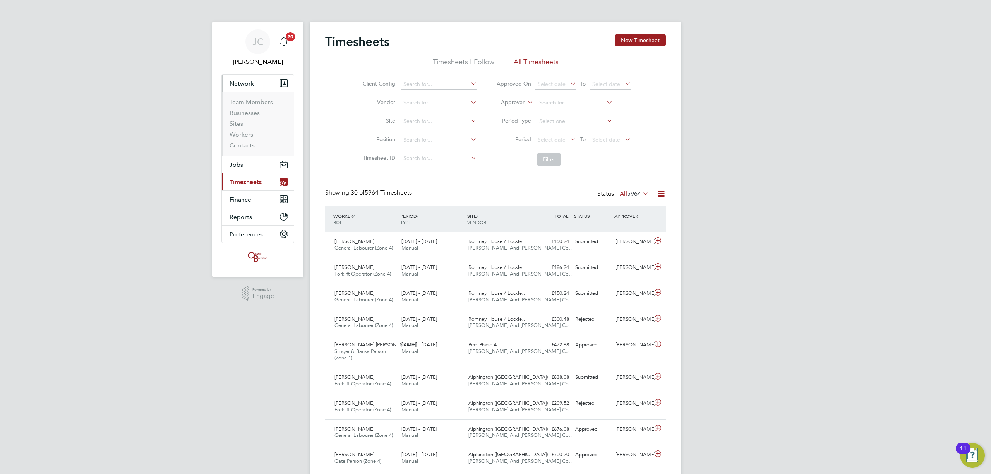 The image size is (991, 474). I want to click on span: JC, so click(258, 42).